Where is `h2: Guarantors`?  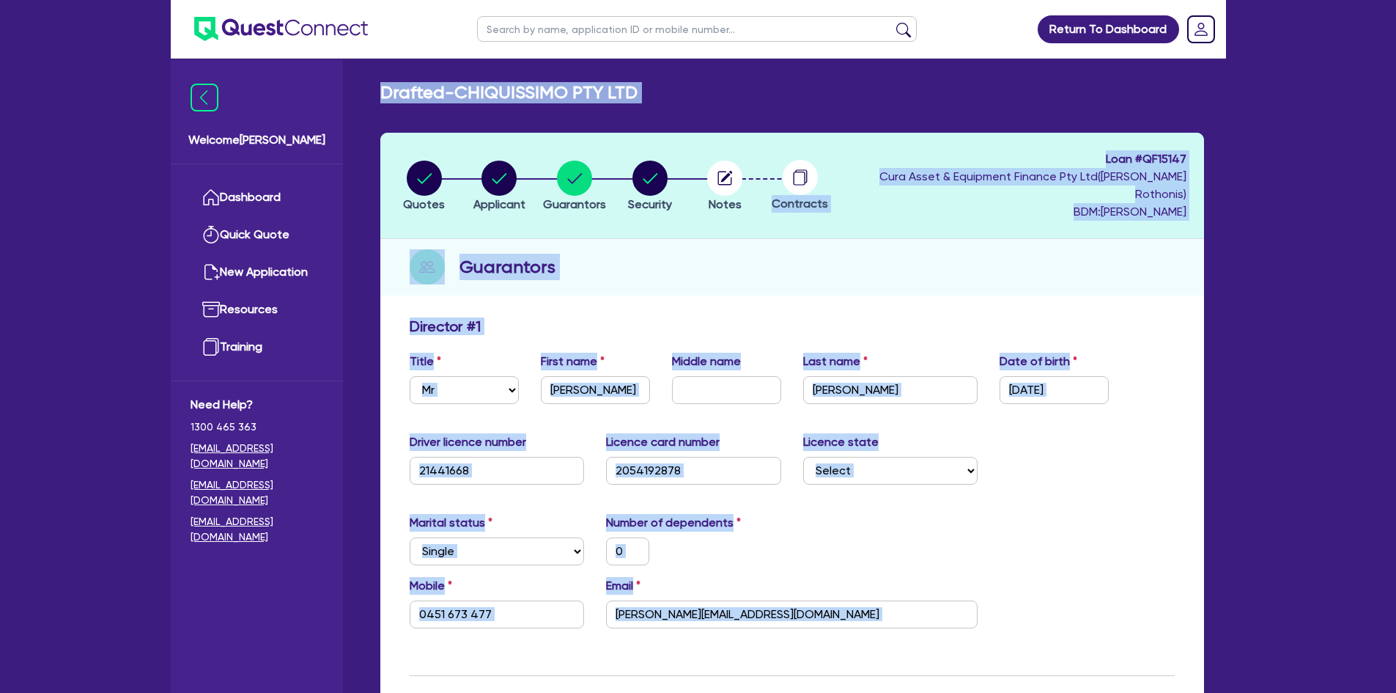 h2: Guarantors is located at coordinates (507, 267).